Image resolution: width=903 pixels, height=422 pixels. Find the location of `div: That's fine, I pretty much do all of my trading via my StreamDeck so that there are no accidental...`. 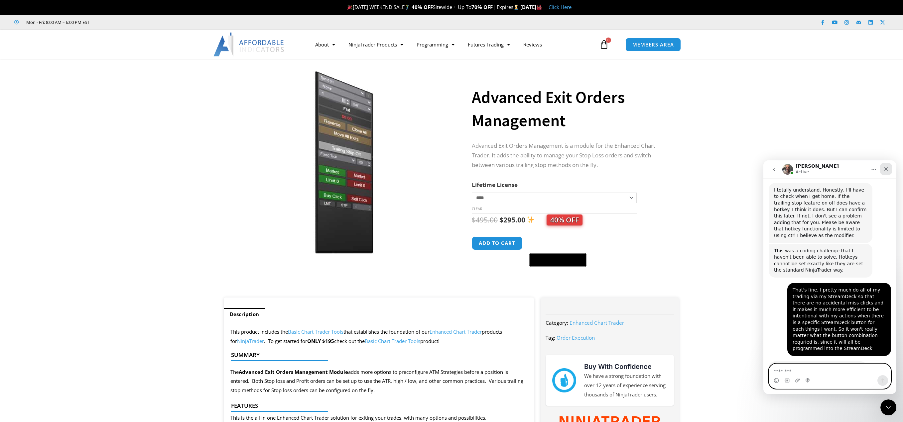

div: That's fine, I pretty much do all of my trading via my StreamDeck so that there are no accidental... is located at coordinates (76, 159).